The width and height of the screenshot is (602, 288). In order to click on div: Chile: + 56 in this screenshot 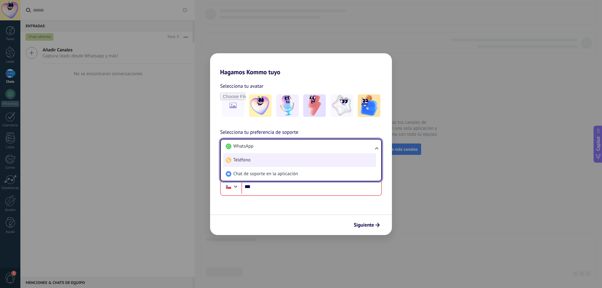, I will do `click(229, 187)`.